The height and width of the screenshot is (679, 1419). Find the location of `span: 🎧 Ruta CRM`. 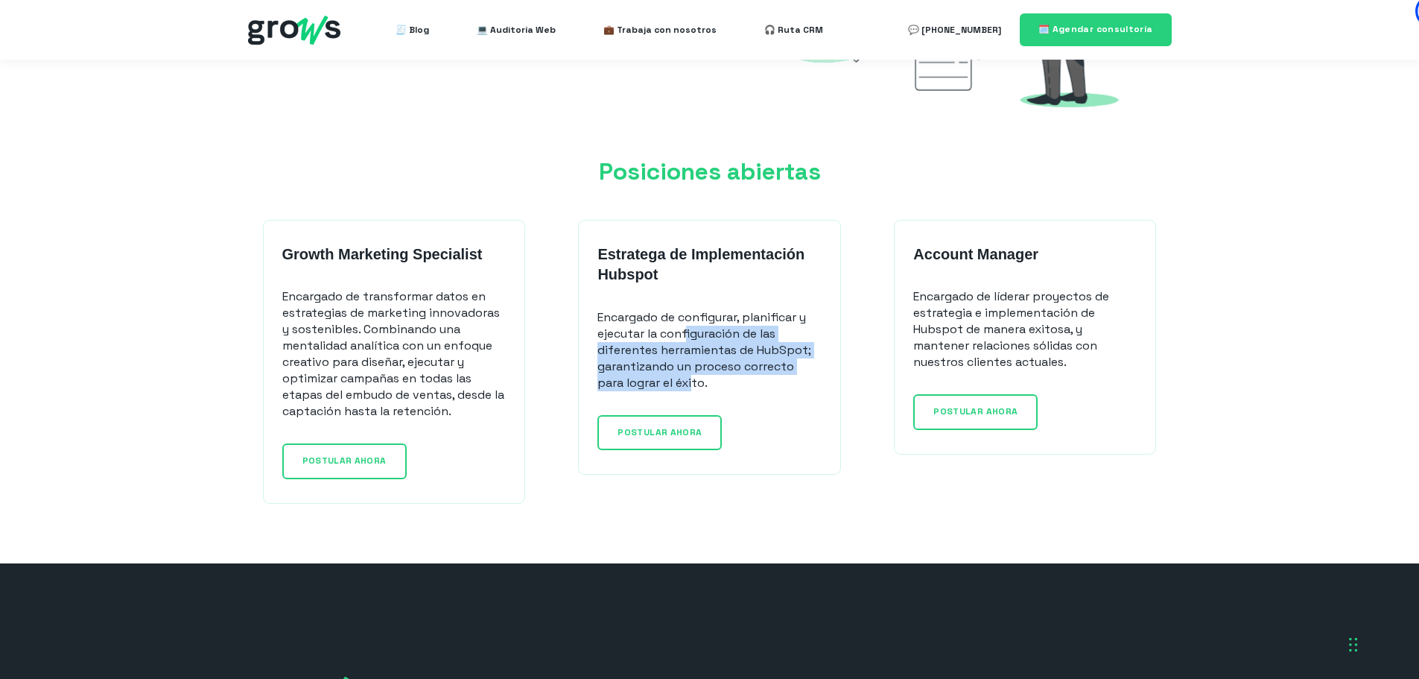

span: 🎧 Ruta CRM is located at coordinates (793, 30).